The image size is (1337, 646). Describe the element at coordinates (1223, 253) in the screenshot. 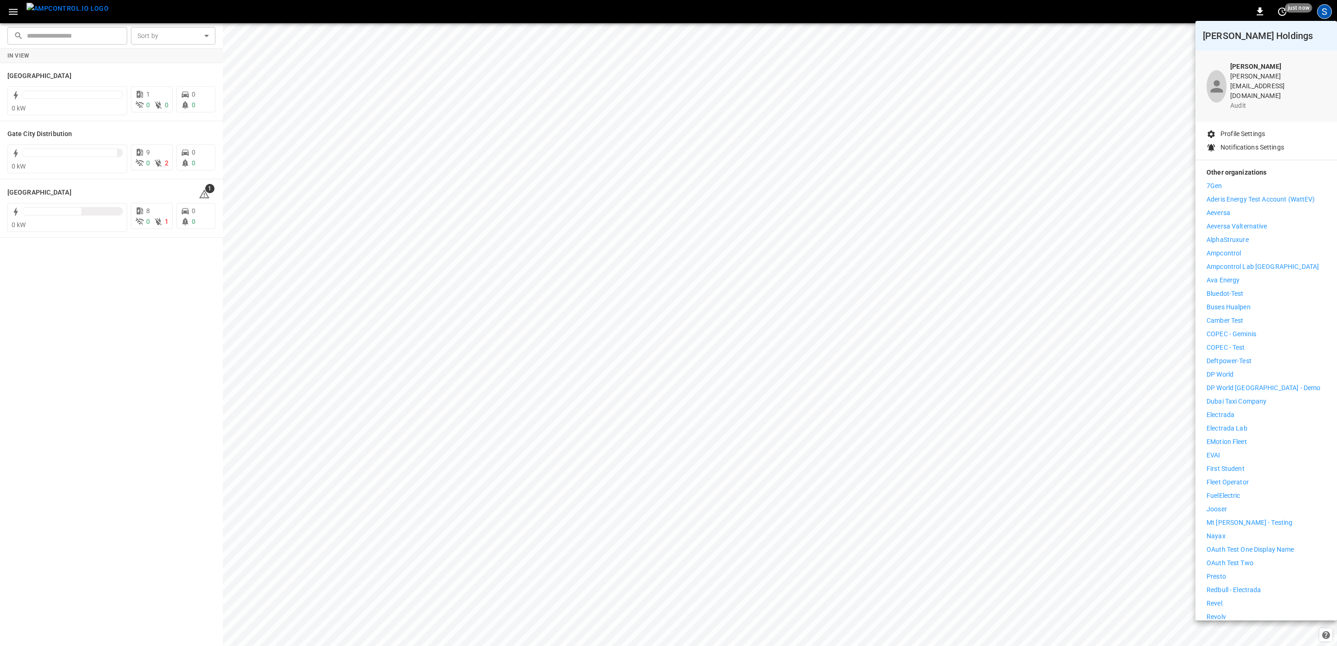

I see `p: Ampcontrol` at that location.